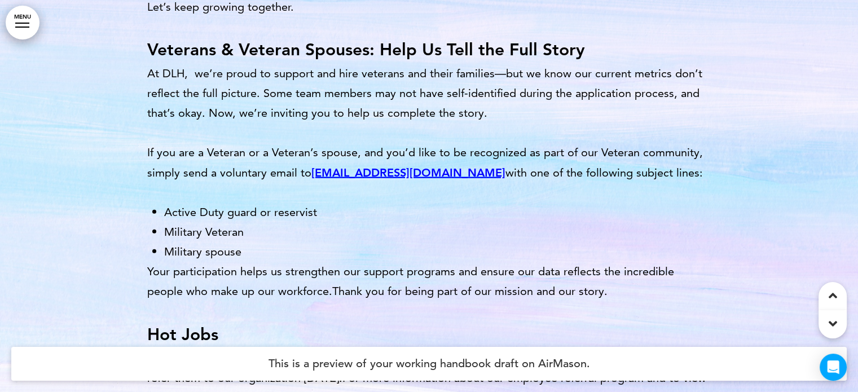 The image size is (858, 392). I want to click on span: At DLH, we’re proud to support and hire veterans and their families—but we know our current metri..., so click(425, 93).